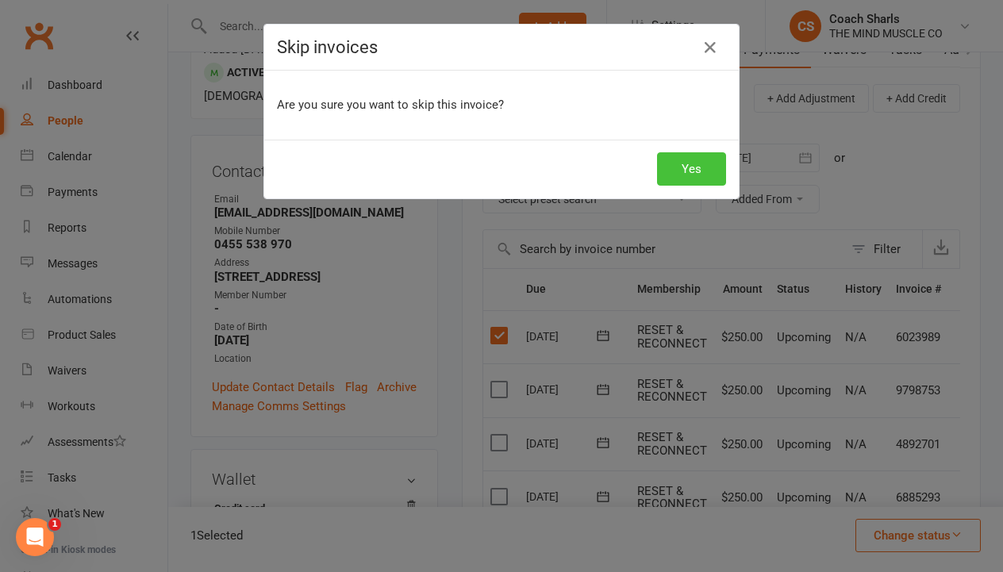  Describe the element at coordinates (501, 47) in the screenshot. I see `h4: Skip invoices` at that location.